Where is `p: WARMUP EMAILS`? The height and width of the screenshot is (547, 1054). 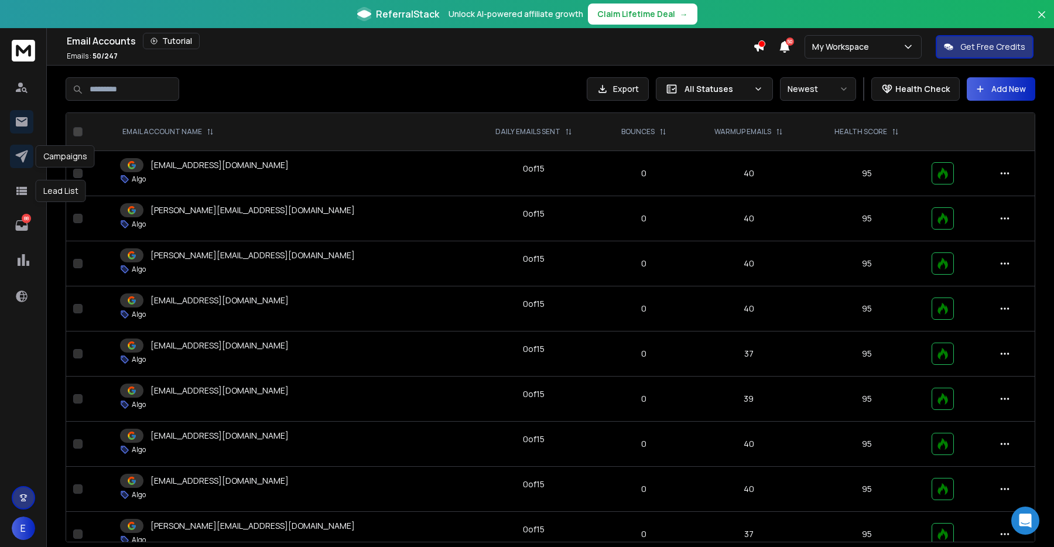 p: WARMUP EMAILS is located at coordinates (743, 132).